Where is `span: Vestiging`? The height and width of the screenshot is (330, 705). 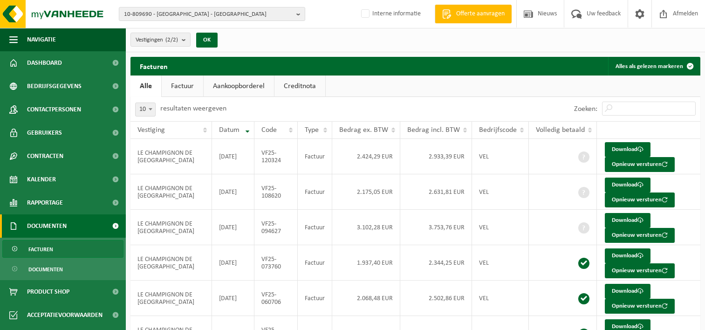 span: Vestiging is located at coordinates (151, 130).